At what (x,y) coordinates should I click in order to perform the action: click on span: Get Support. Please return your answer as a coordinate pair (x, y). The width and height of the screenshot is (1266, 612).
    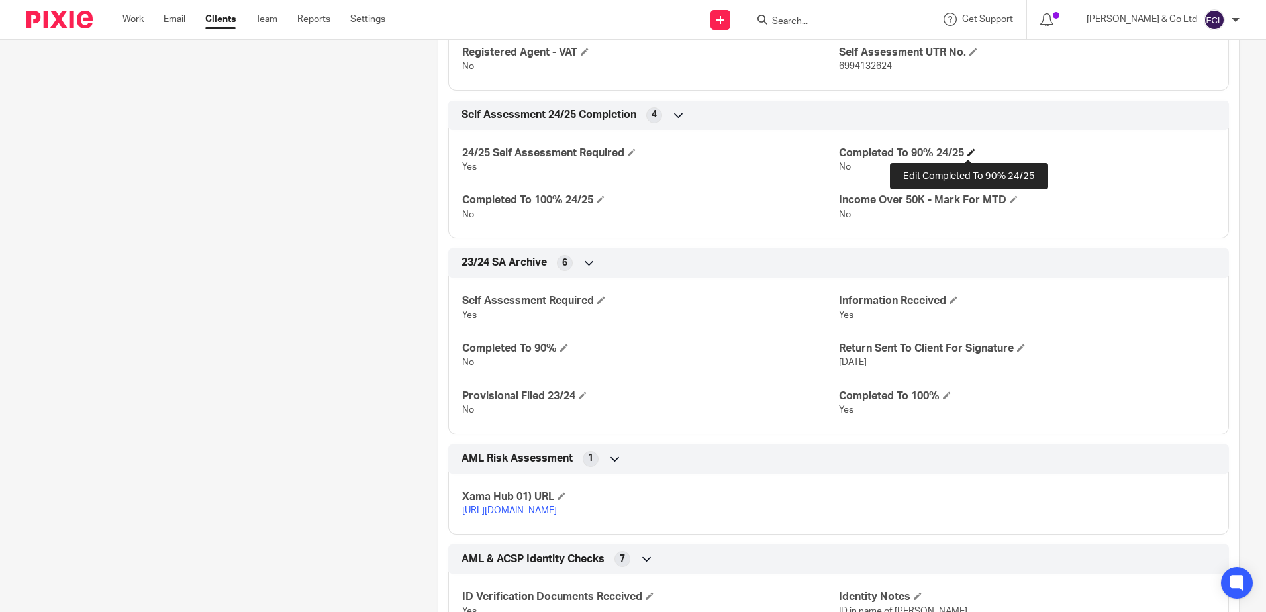
    Looking at the image, I should click on (988, 19).